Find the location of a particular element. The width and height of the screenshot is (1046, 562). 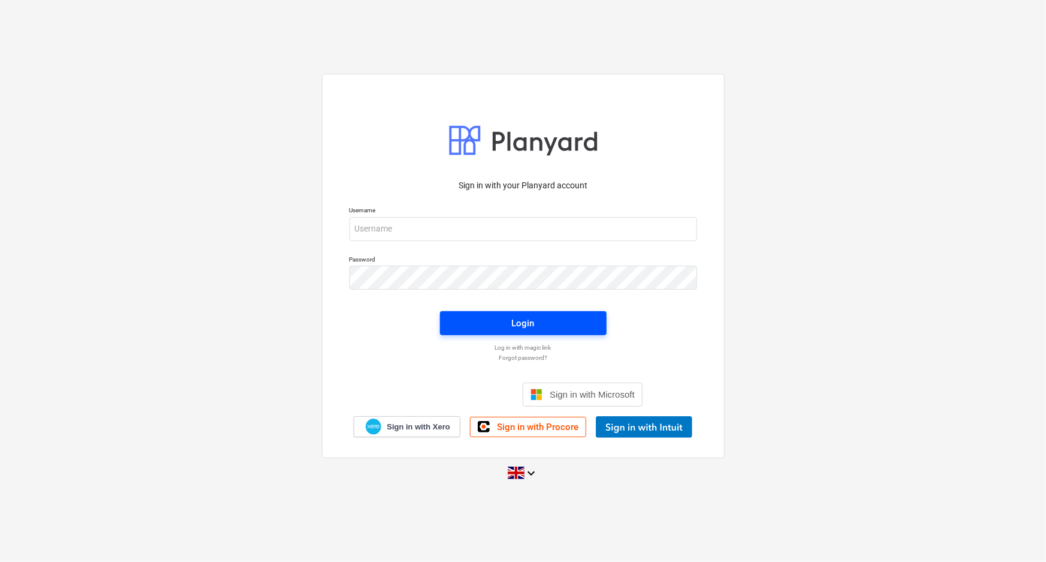

p: Sign in with your Planyard account is located at coordinates (524, 185).